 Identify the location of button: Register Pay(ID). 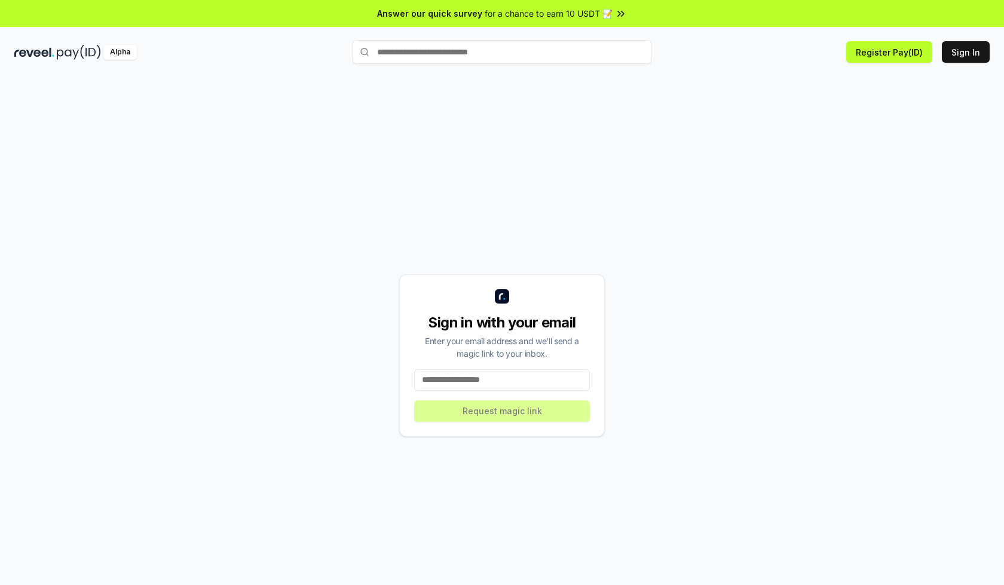
(890, 52).